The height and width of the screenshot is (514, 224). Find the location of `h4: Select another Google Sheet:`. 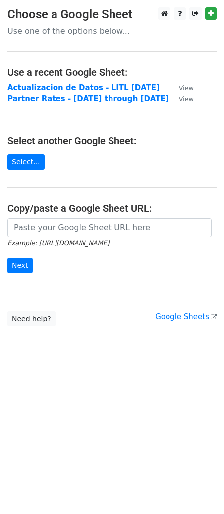

h4: Select another Google Sheet: is located at coordinates (112, 141).